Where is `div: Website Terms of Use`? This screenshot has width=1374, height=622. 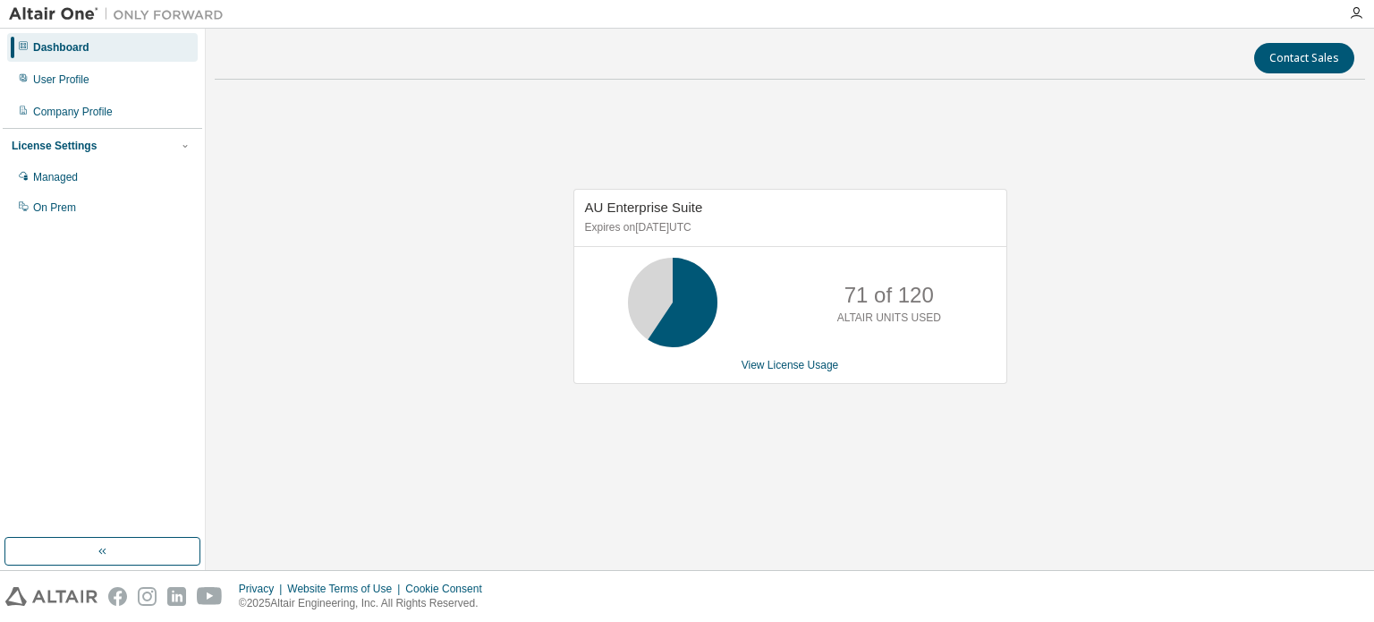
div: Website Terms of Use is located at coordinates (346, 589).